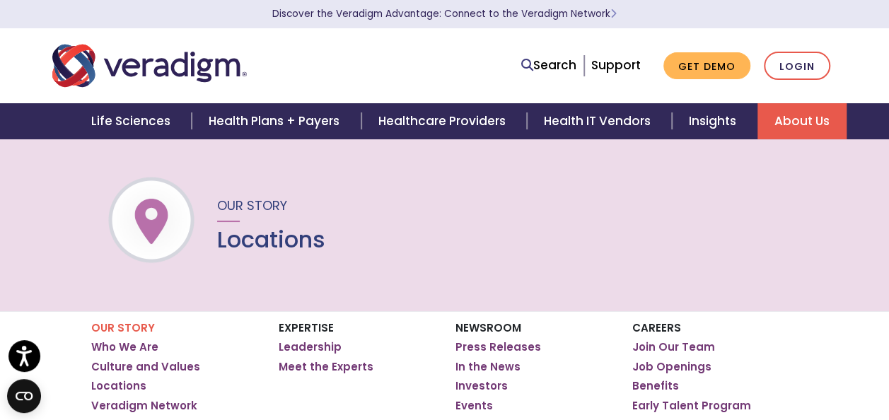 This screenshot has width=889, height=420. What do you see at coordinates (616, 65) in the screenshot?
I see `a: Support` at bounding box center [616, 65].